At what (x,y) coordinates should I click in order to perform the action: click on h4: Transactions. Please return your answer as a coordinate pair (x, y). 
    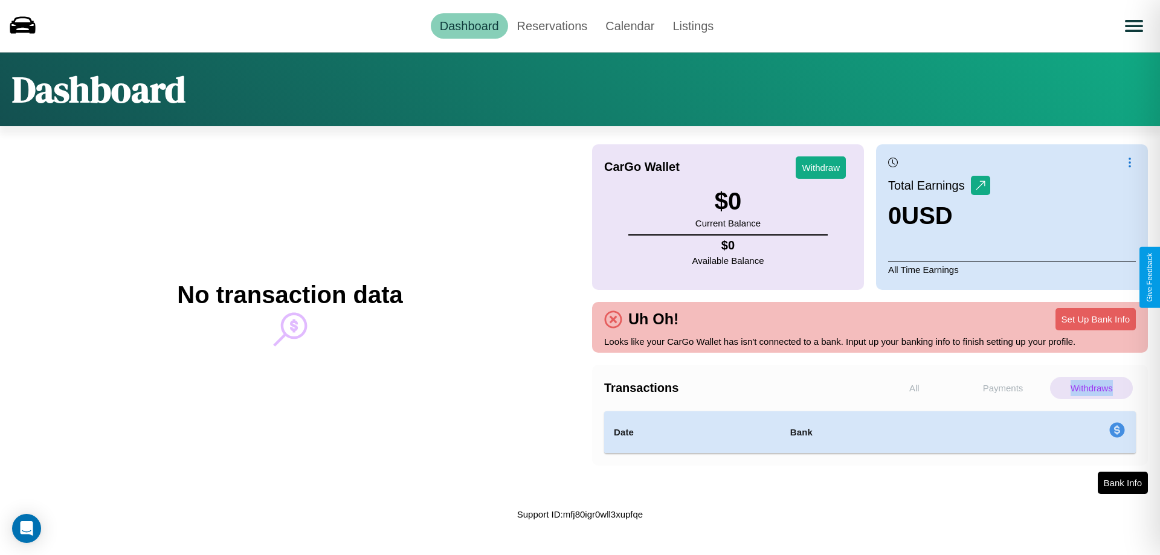
    Looking at the image, I should click on (737, 388).